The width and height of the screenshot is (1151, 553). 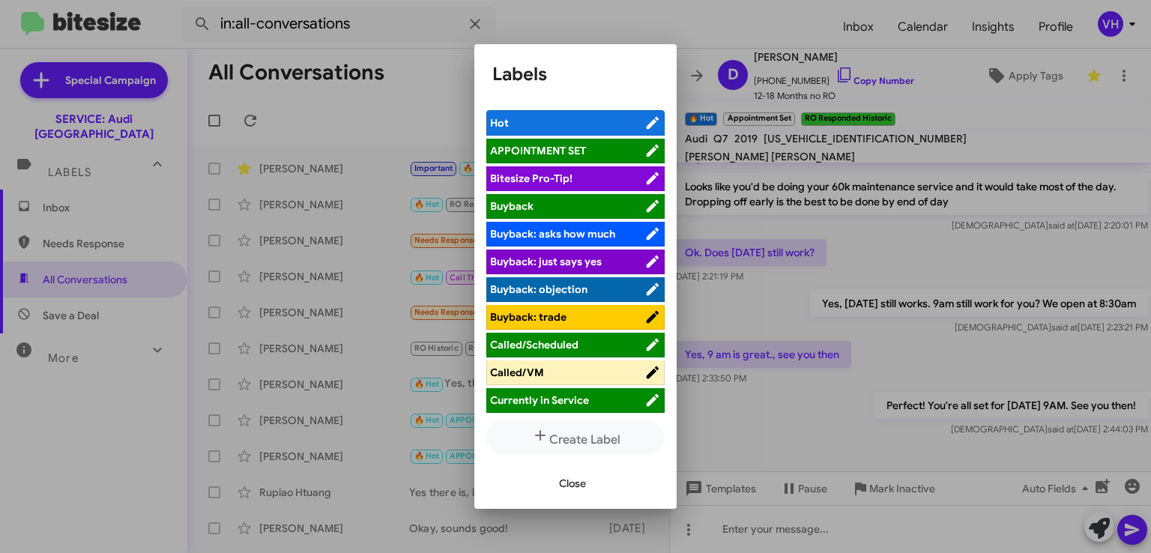 What do you see at coordinates (573, 483) in the screenshot?
I see `button: Close` at bounding box center [573, 483].